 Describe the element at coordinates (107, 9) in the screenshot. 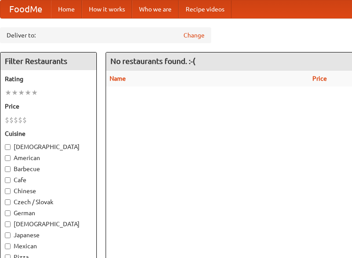

I see `a: How it works` at that location.